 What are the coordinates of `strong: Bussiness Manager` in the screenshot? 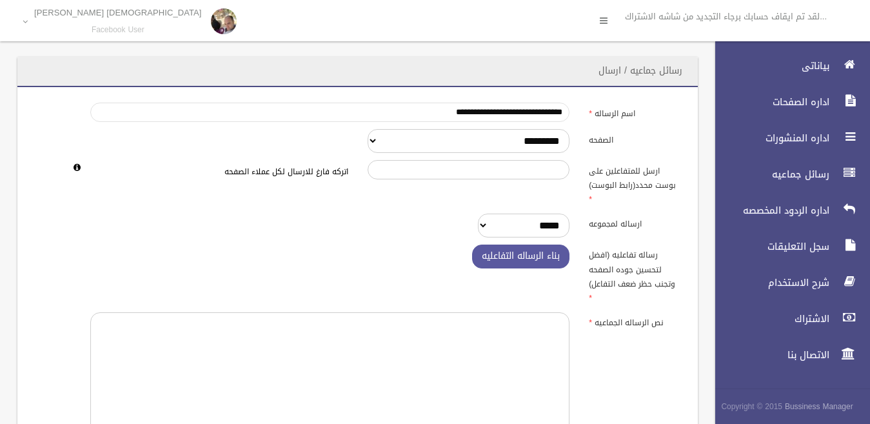 It's located at (819, 406).